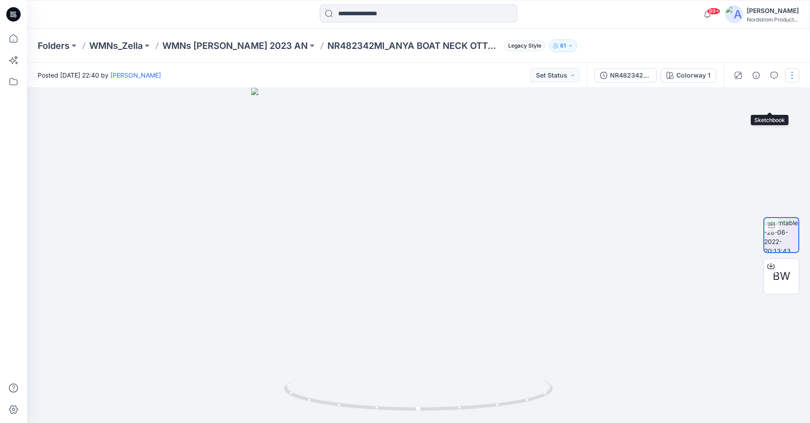 This screenshot has height=423, width=810. Describe the element at coordinates (756, 75) in the screenshot. I see `button: Details` at that location.